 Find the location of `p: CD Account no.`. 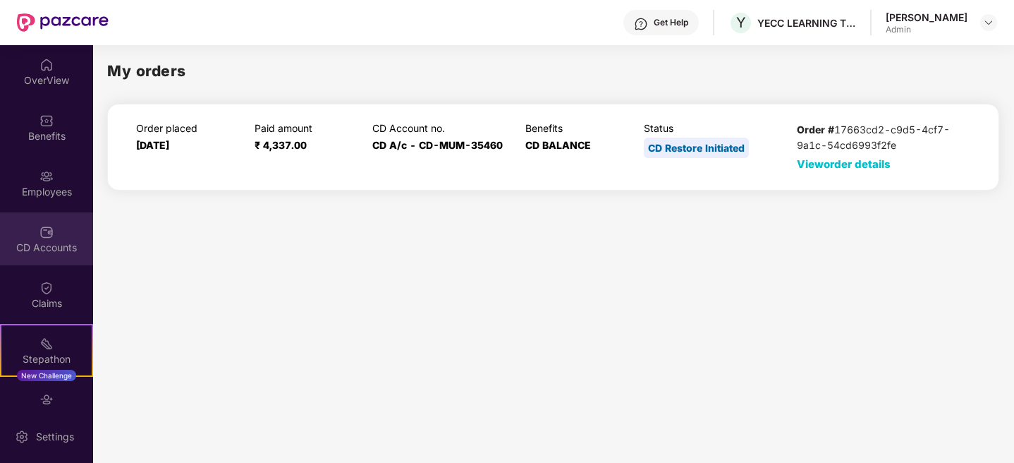

p: CD Account no. is located at coordinates (442, 128).